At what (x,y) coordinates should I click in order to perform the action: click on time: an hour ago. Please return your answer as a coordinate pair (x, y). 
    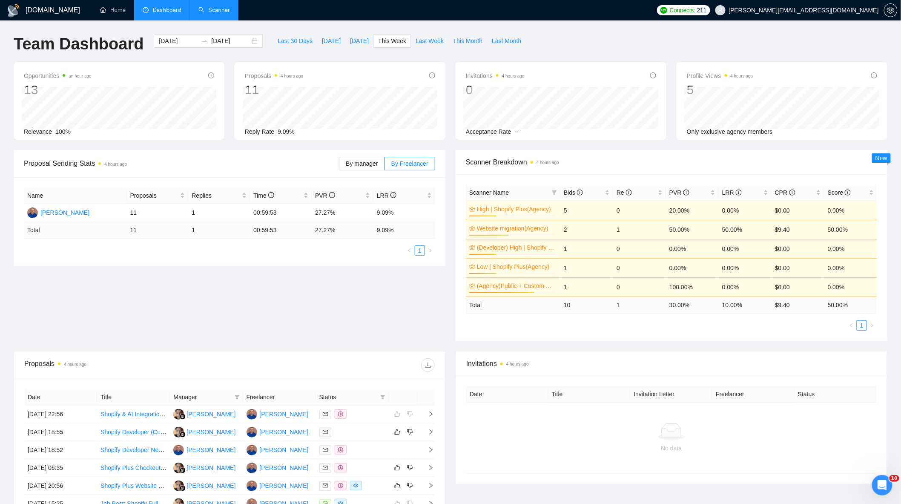
    Looking at the image, I should click on (80, 76).